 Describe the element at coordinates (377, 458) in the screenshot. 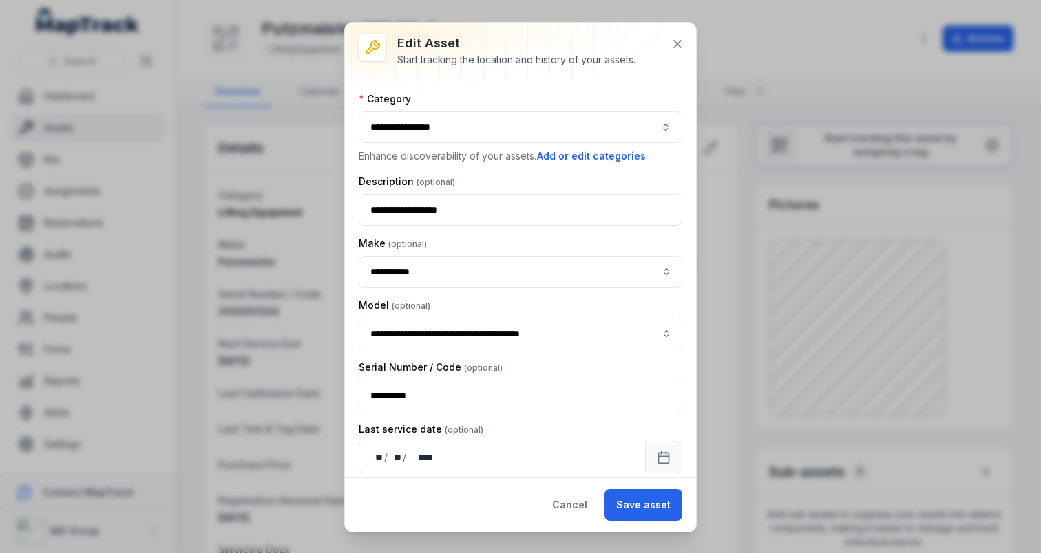

I see `div: day,` at that location.